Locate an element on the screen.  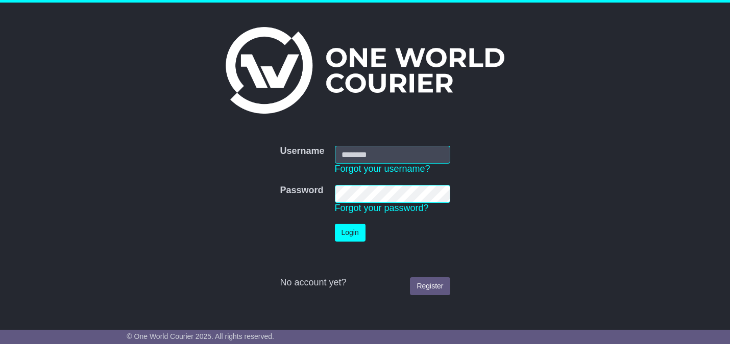
button: Login is located at coordinates (350, 233).